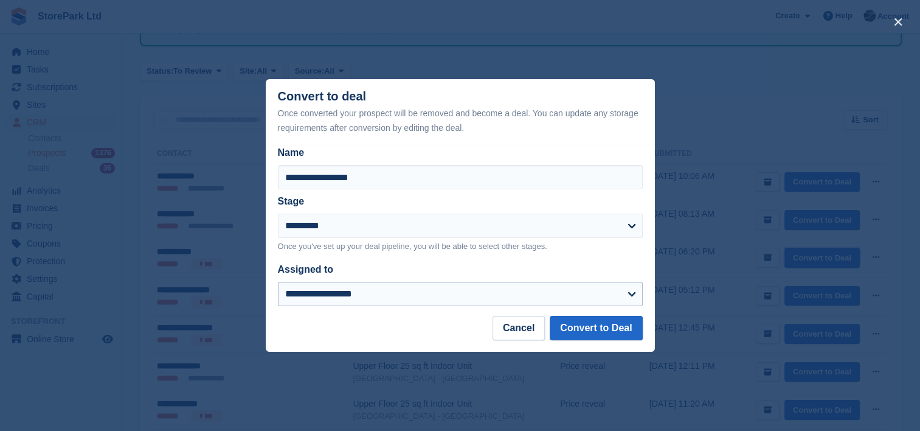 This screenshot has width=920, height=431. What do you see at coordinates (460, 112) in the screenshot?
I see `div: Convert to deal` at bounding box center [460, 112].